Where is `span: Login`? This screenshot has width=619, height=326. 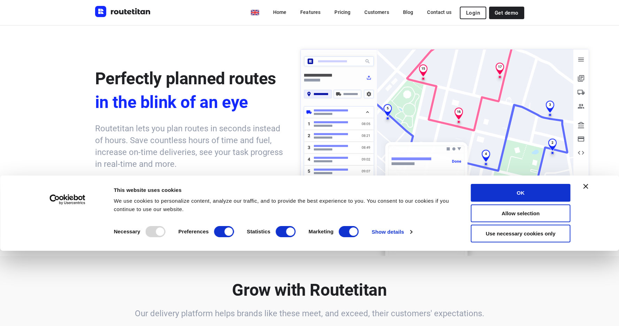 span: Login is located at coordinates (473, 13).